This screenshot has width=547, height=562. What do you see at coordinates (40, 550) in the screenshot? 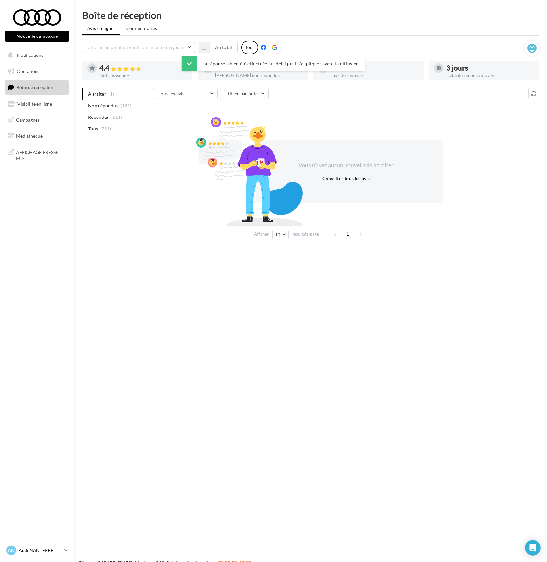
I see `p: Audi NANTERRE` at bounding box center [40, 550].